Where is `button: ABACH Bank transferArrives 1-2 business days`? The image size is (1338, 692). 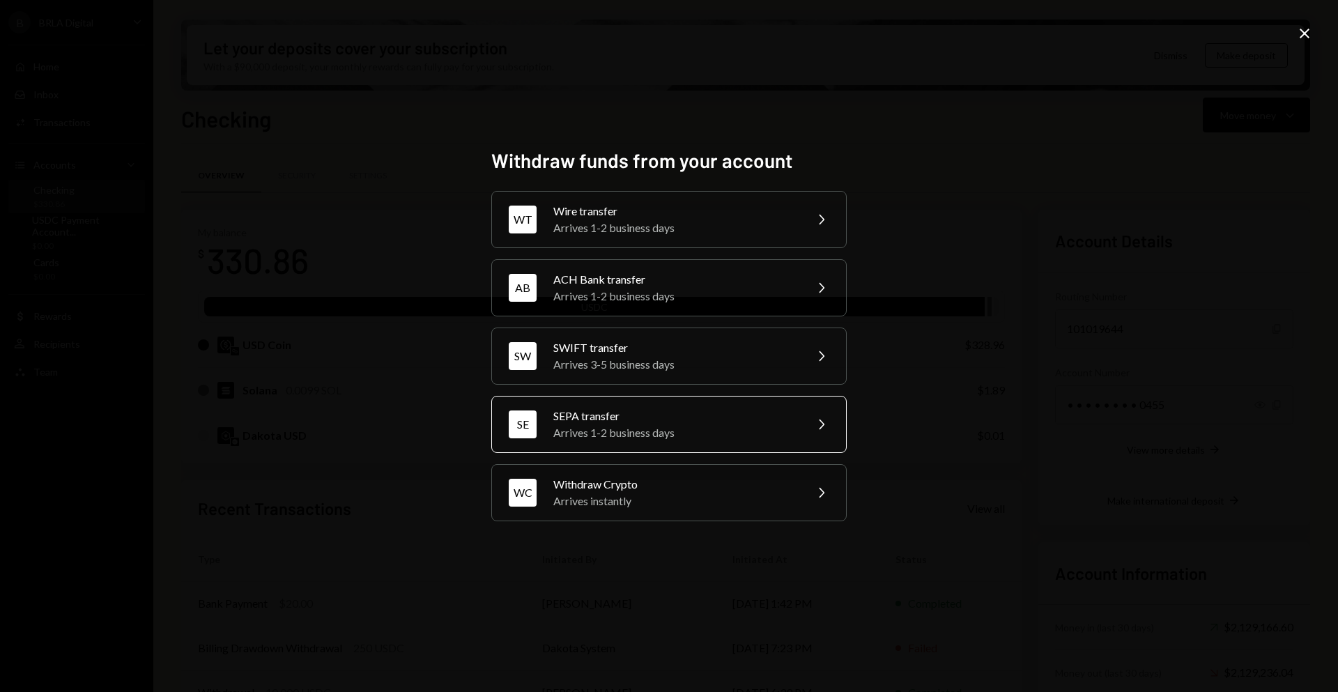 button: ABACH Bank transferArrives 1-2 business days is located at coordinates (669, 288).